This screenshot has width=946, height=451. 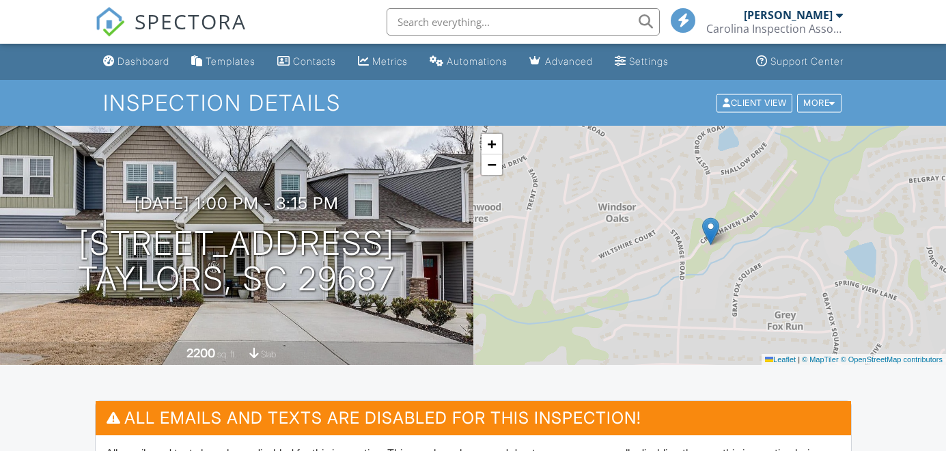 I want to click on div: Contacts, so click(x=314, y=61).